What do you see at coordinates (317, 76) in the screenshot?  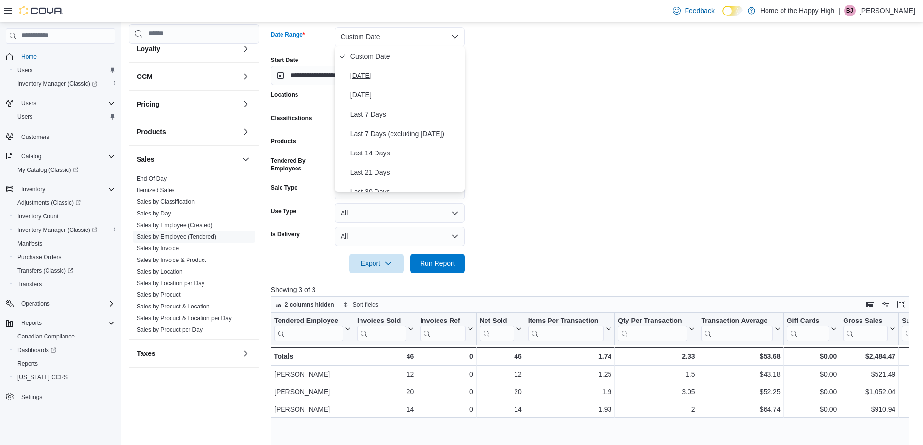 I see `input: Press the down key to open a popover containing a calendar.` at bounding box center [317, 76].